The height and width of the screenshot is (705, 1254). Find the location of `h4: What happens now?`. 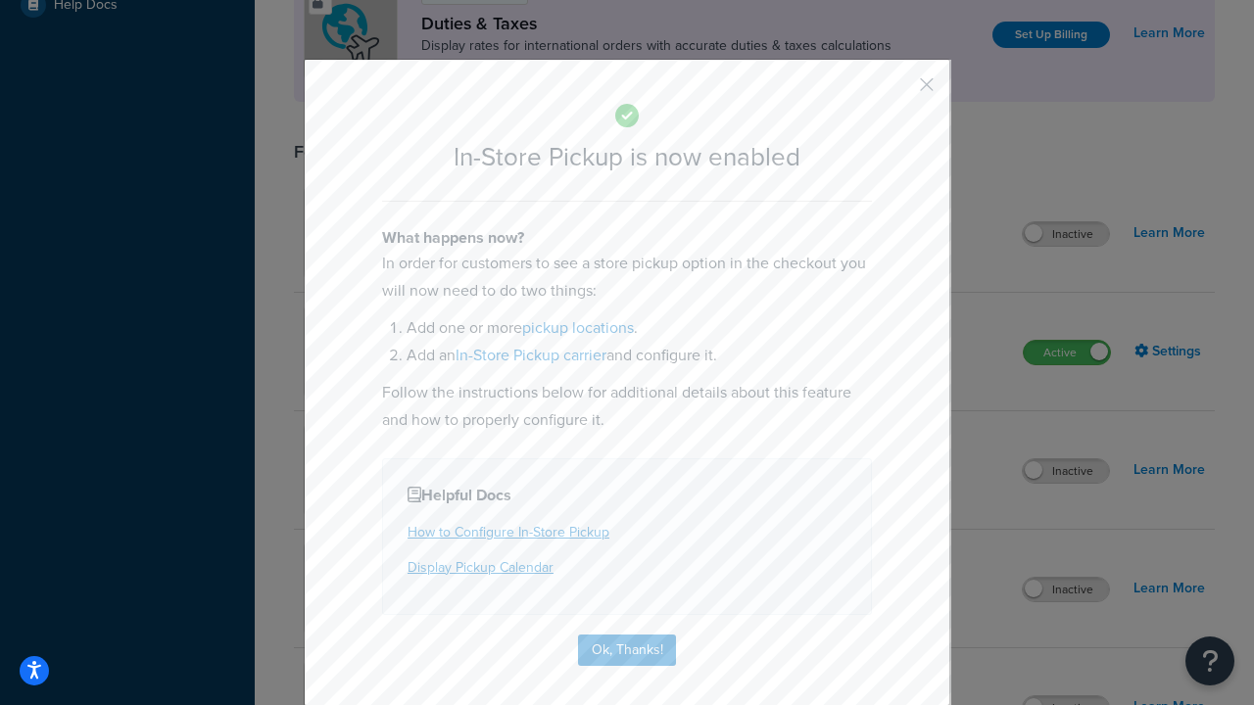

h4: What happens now? is located at coordinates (627, 238).